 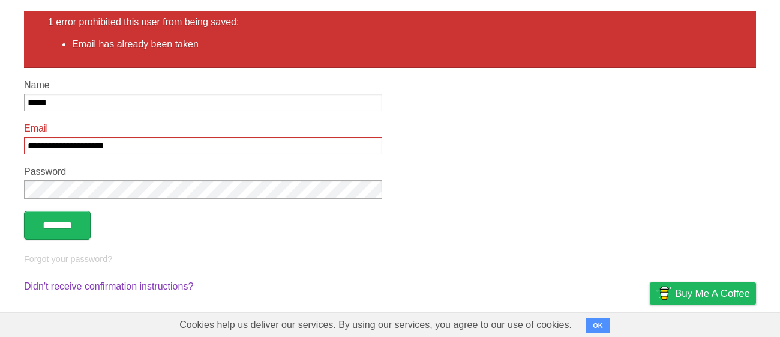 I want to click on label: Name, so click(x=203, y=85).